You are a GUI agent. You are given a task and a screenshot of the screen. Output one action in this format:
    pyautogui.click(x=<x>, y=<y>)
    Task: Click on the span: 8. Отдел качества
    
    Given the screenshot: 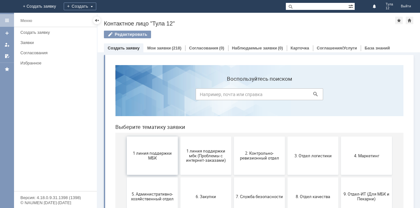 What is the action you would take?
    pyautogui.click(x=203, y=136)
    